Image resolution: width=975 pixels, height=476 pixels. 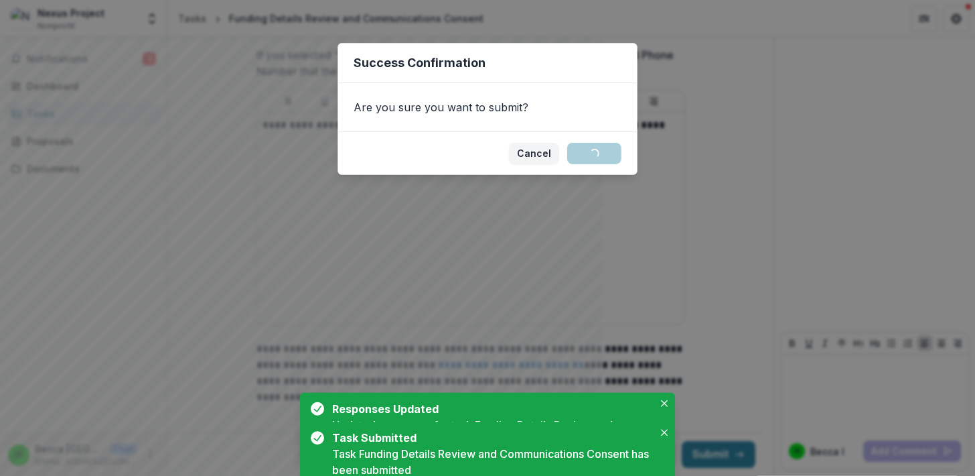 What do you see at coordinates (487, 107) in the screenshot?
I see `div: Are you sure you want to submit?` at bounding box center [487, 107].